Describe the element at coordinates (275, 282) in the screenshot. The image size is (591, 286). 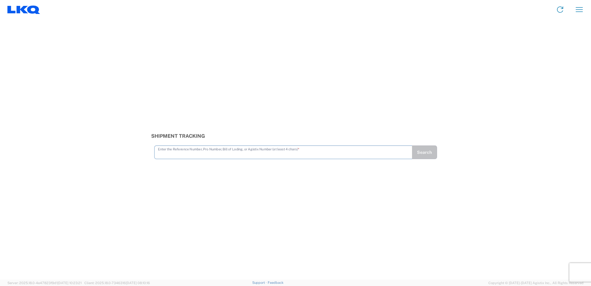
I see `a: Feedback` at that location.